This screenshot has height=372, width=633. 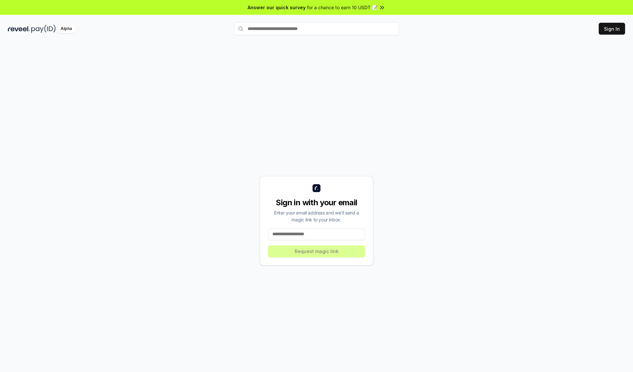 What do you see at coordinates (317, 203) in the screenshot?
I see `div: Sign in with your email` at bounding box center [317, 203].